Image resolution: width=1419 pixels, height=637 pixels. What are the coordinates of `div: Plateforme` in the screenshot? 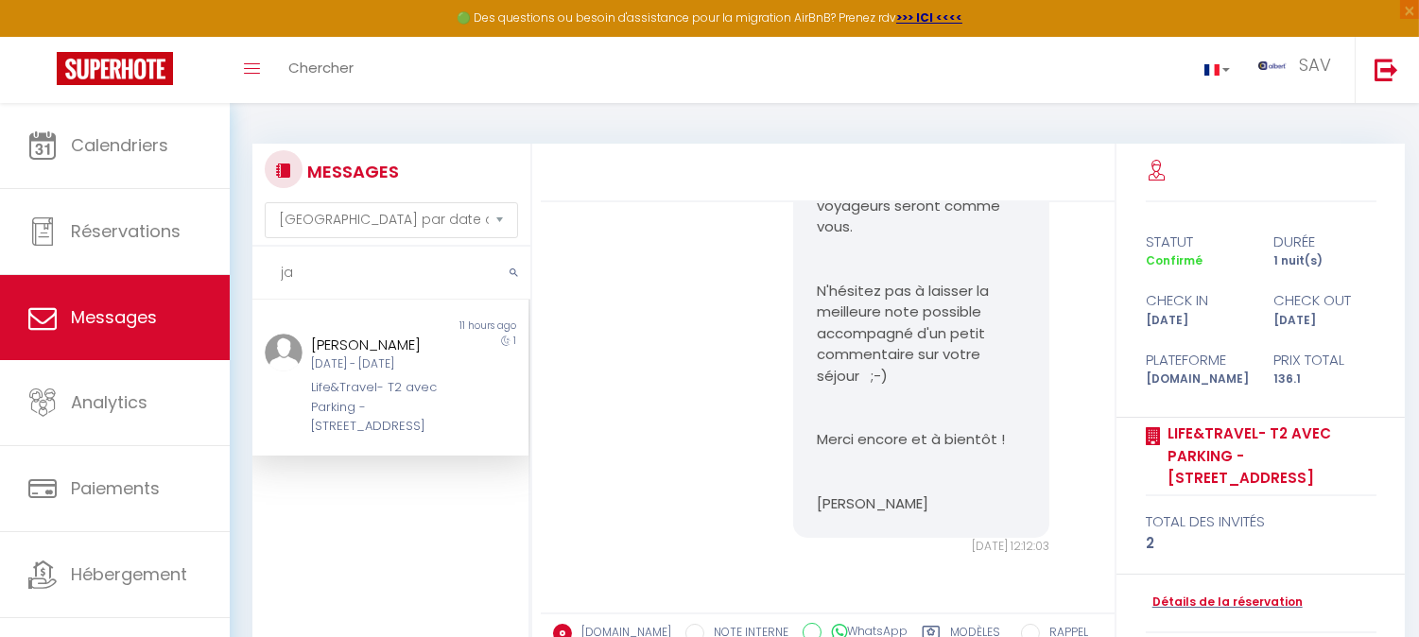 It's located at (1197, 360).